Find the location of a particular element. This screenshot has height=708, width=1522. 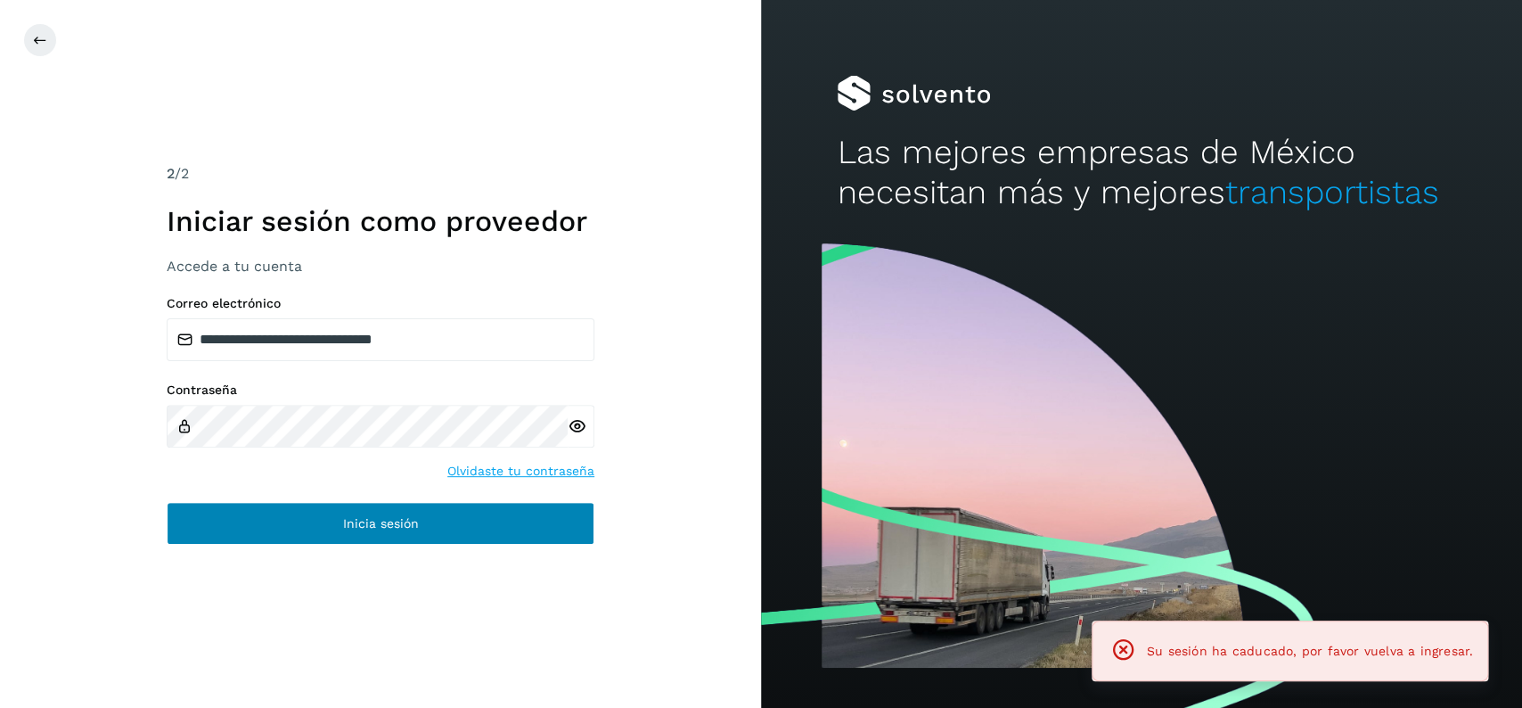

span: Su sesión ha caducado, por favor vuelva a ingresar. is located at coordinates (1310, 651).